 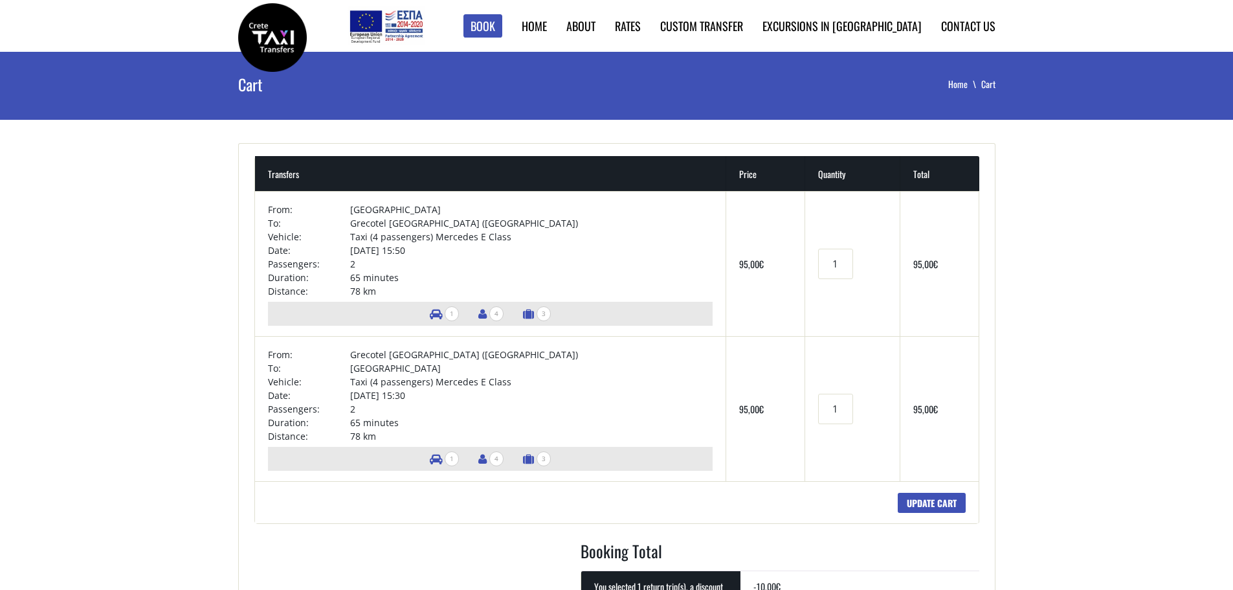 I want to click on a: Rates, so click(x=628, y=26).